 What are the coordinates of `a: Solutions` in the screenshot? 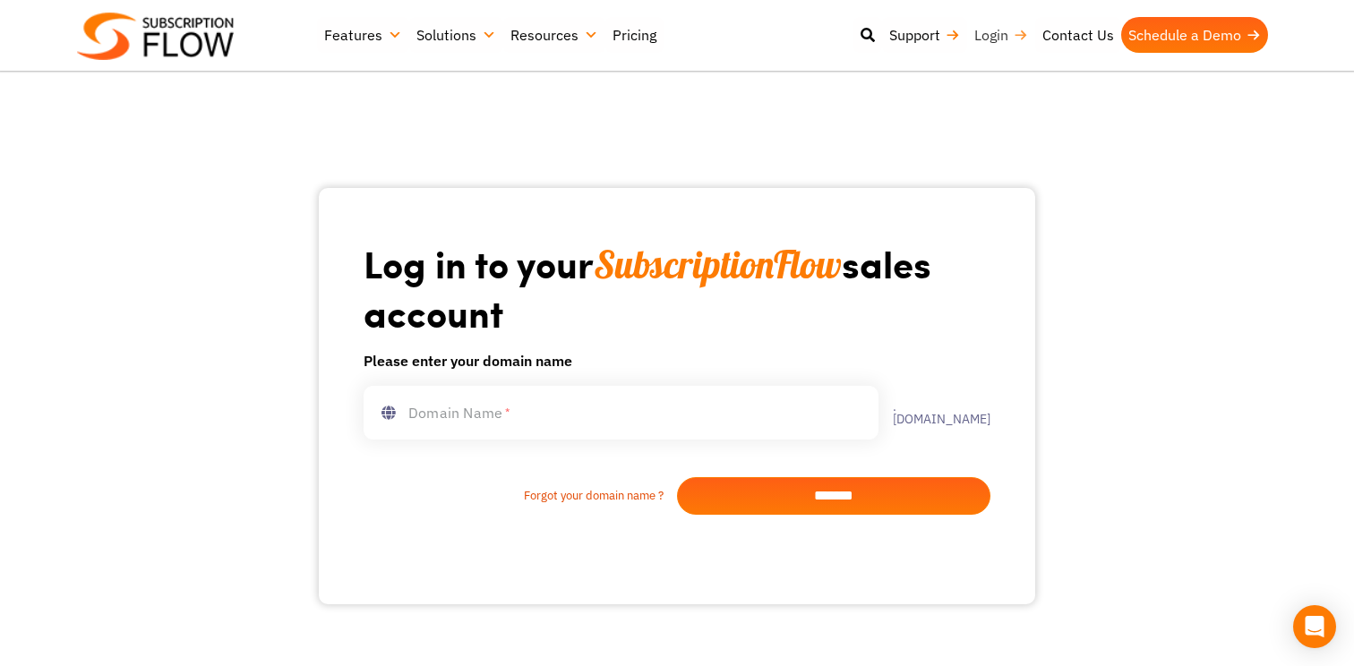 It's located at (456, 35).